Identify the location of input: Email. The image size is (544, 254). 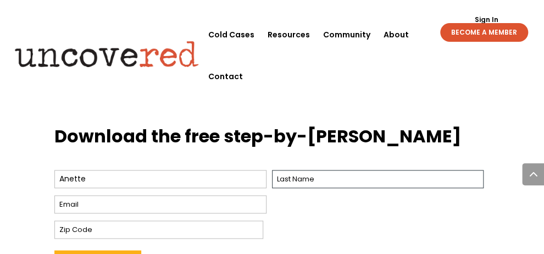
(160, 204).